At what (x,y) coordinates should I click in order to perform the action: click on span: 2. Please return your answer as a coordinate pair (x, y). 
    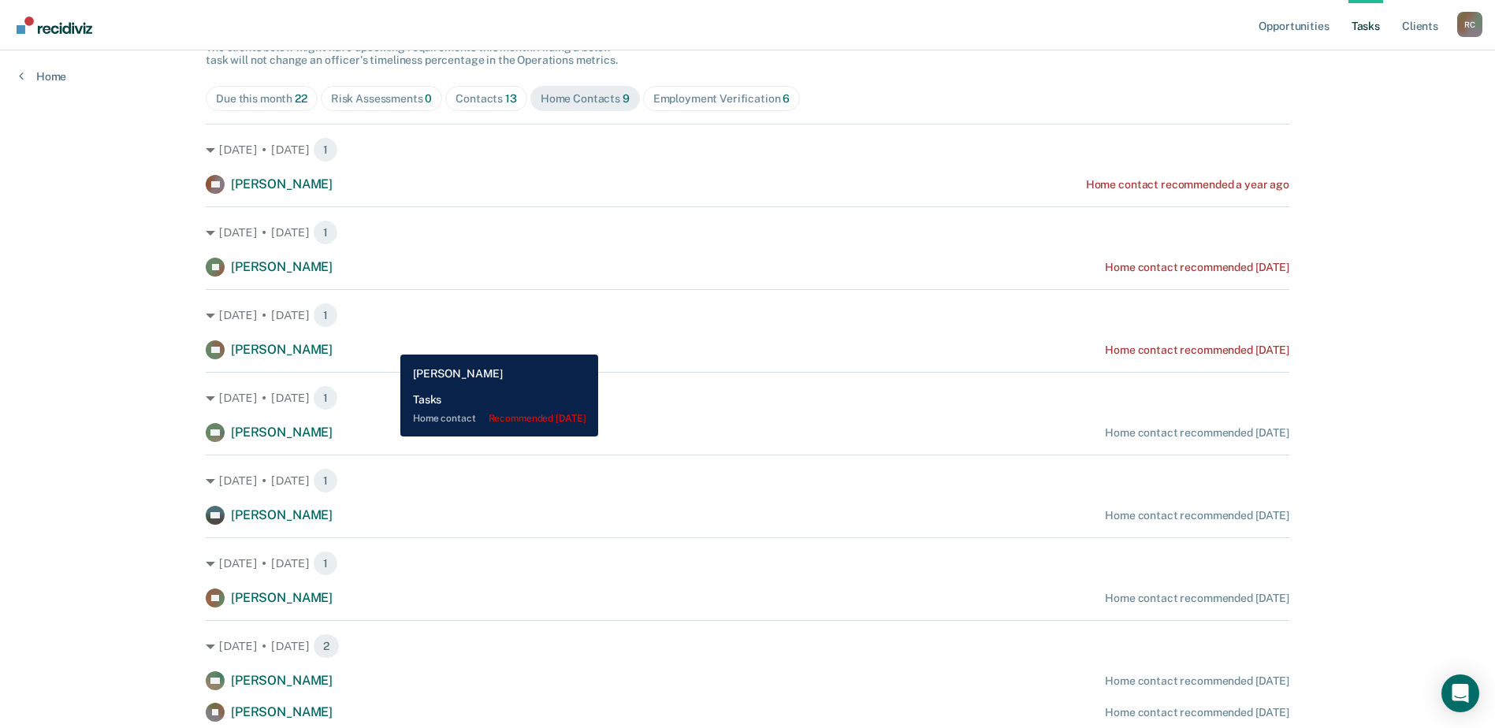
    Looking at the image, I should click on (326, 646).